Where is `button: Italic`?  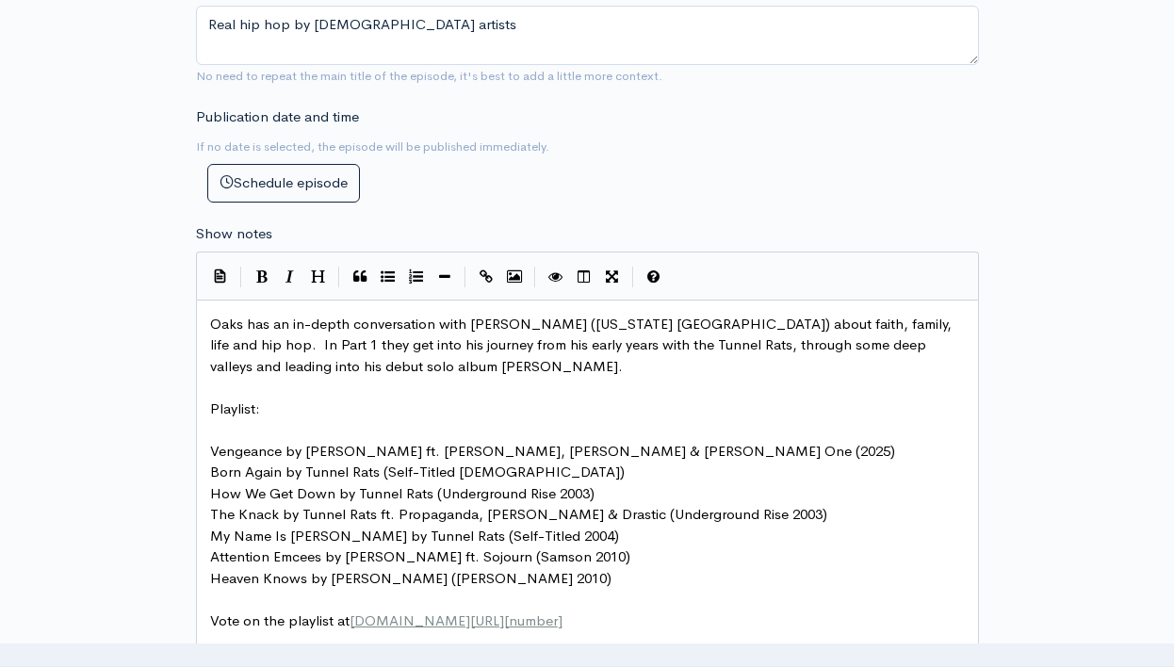
button: Italic is located at coordinates (290, 277).